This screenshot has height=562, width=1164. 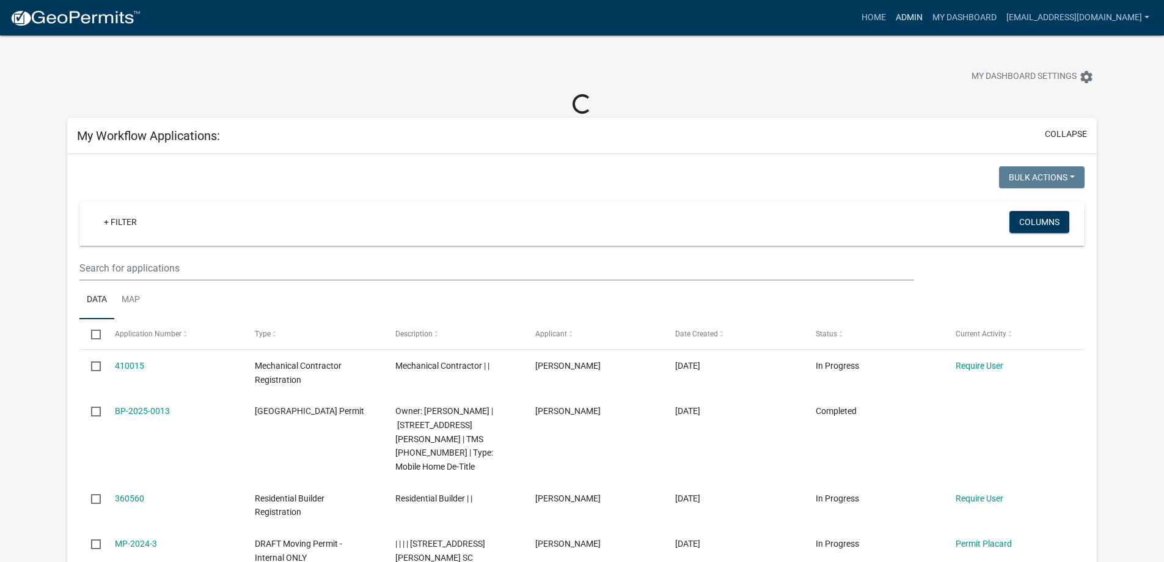 What do you see at coordinates (442, 365) in the screenshot?
I see `span: Mechanical Contractor | |` at bounding box center [442, 365].